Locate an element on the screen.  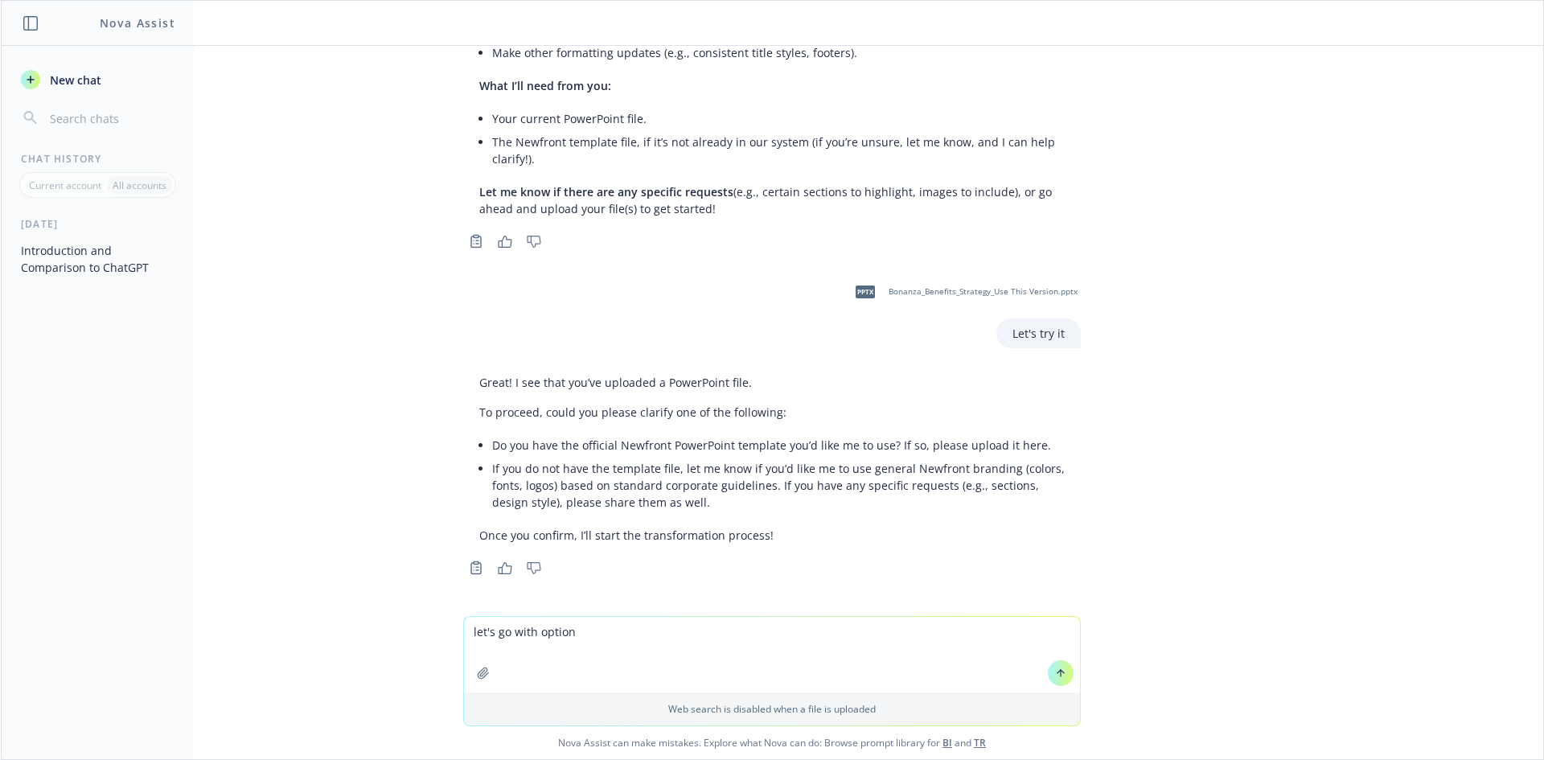
li: Your current PowerPoint file. is located at coordinates (779, 118).